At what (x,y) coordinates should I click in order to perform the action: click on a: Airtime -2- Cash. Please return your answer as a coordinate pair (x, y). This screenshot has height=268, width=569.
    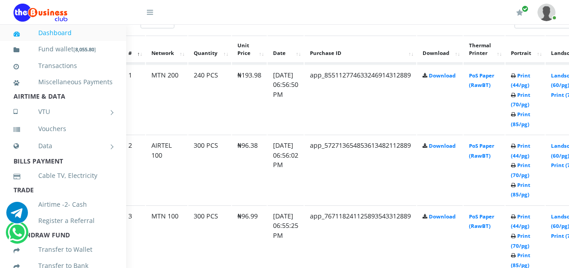
    Looking at the image, I should click on (63, 205).